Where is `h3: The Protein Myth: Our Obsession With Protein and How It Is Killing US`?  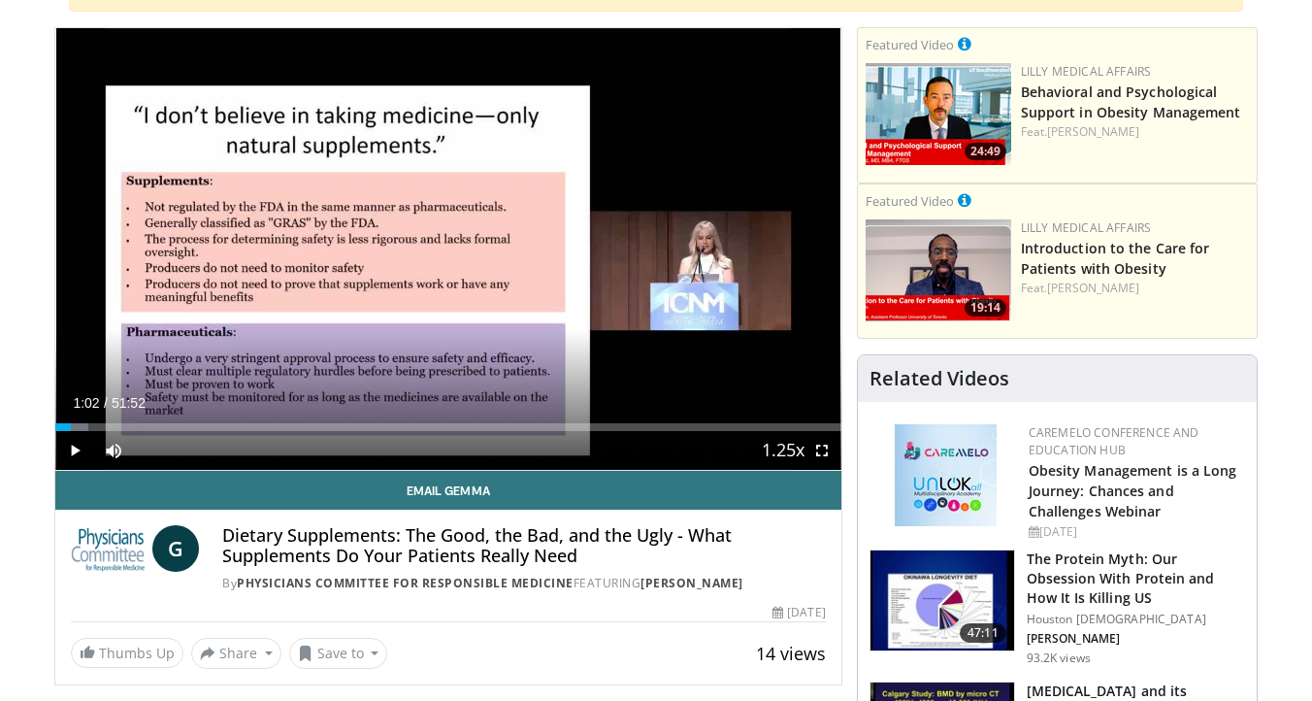
h3: The Protein Myth: Our Obsession With Protein and How It Is Killing US is located at coordinates (1136, 579).